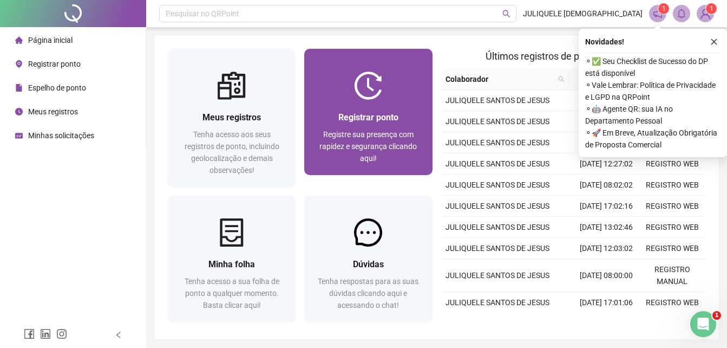  I want to click on span: bell, so click(682, 14).